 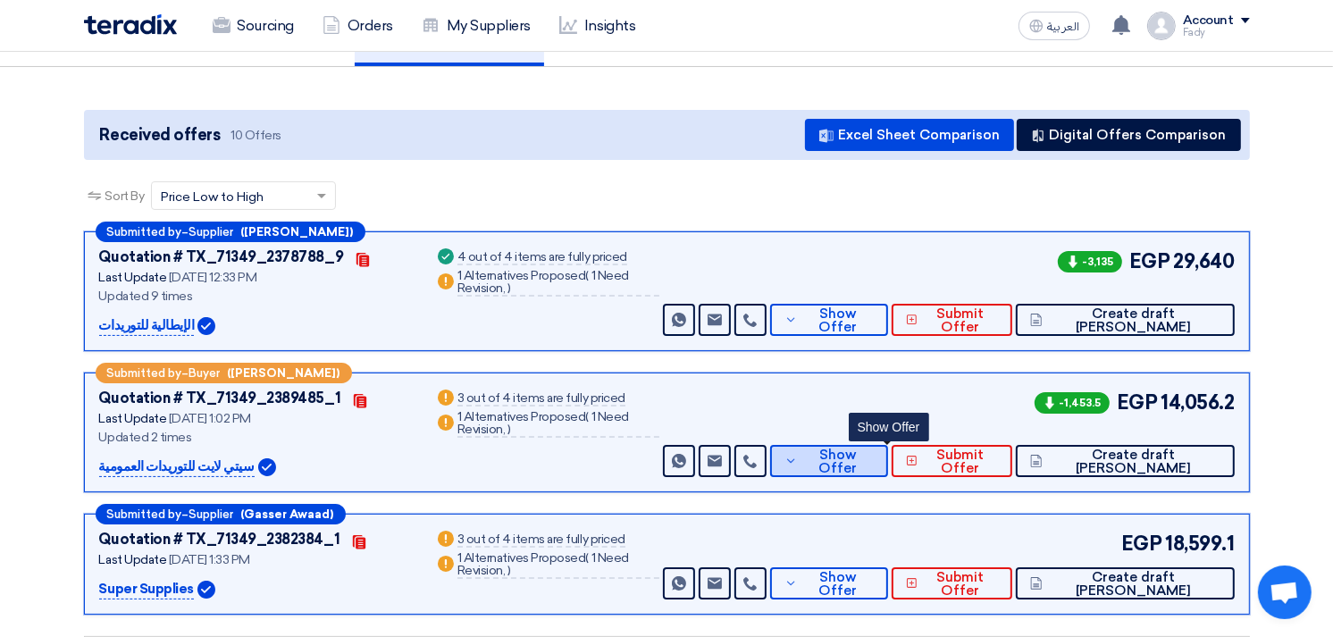 What do you see at coordinates (147, 326) in the screenshot?
I see `p: الإيطالية للتوريدات` at bounding box center [147, 326].